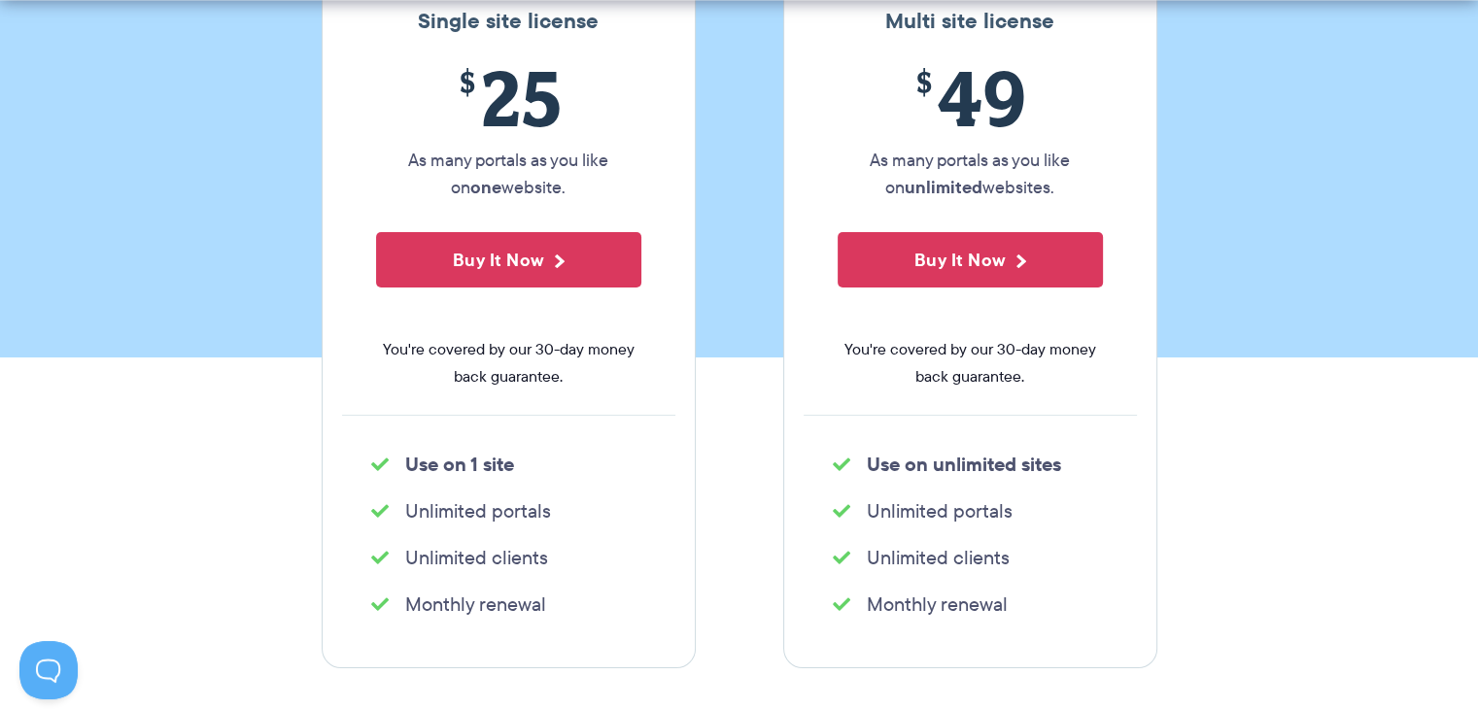  Describe the element at coordinates (964, 464) in the screenshot. I see `strong: Use on unlimited sites` at that location.